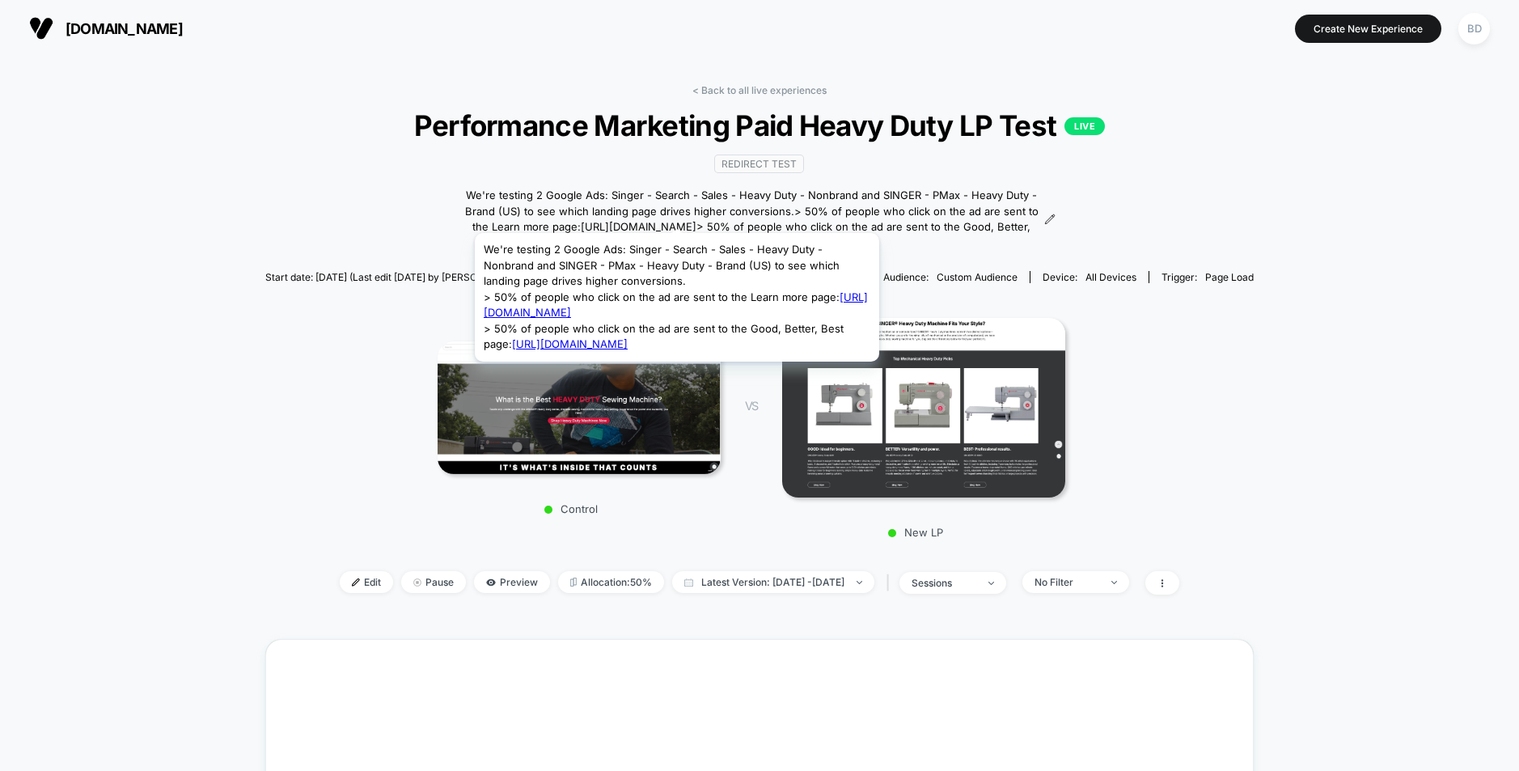  Describe the element at coordinates (434, 582) in the screenshot. I see `span: Pause` at that location.